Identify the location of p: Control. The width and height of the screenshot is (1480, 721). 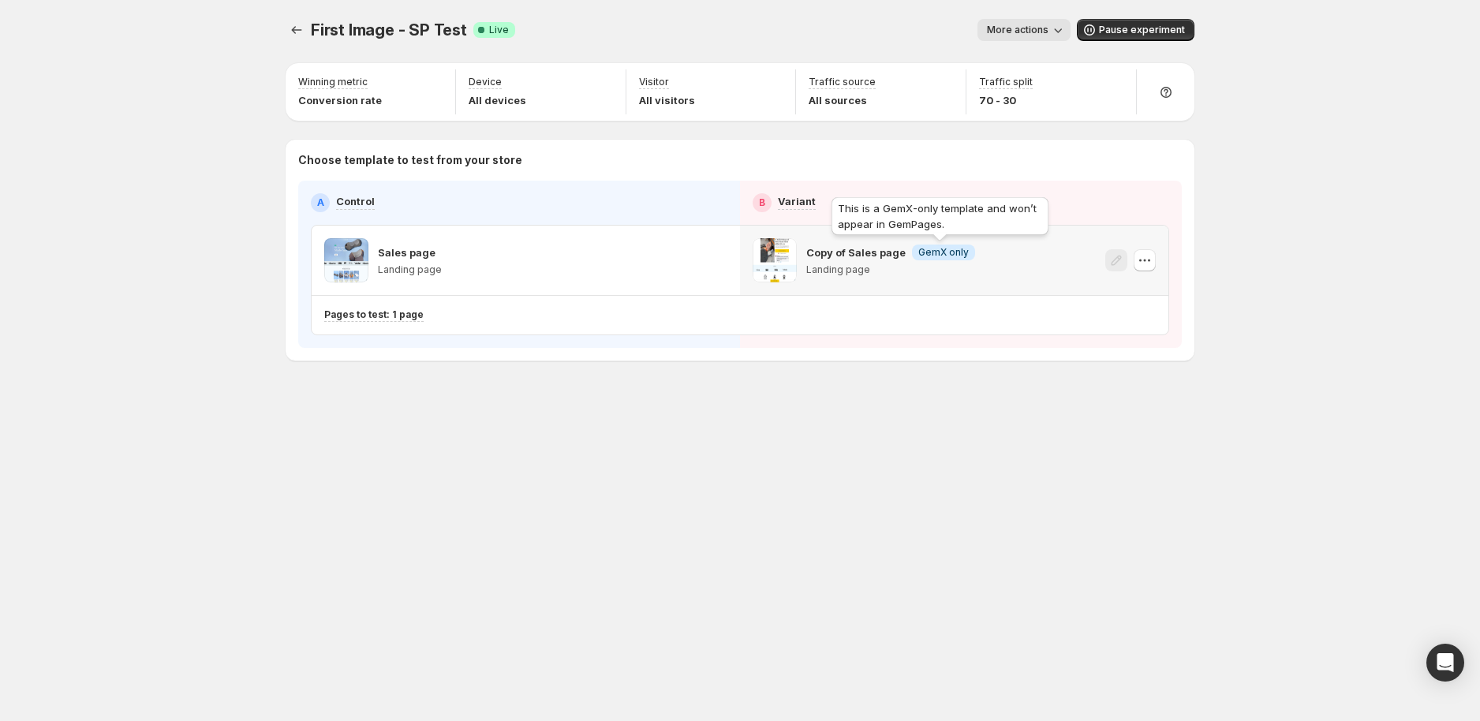
(355, 201).